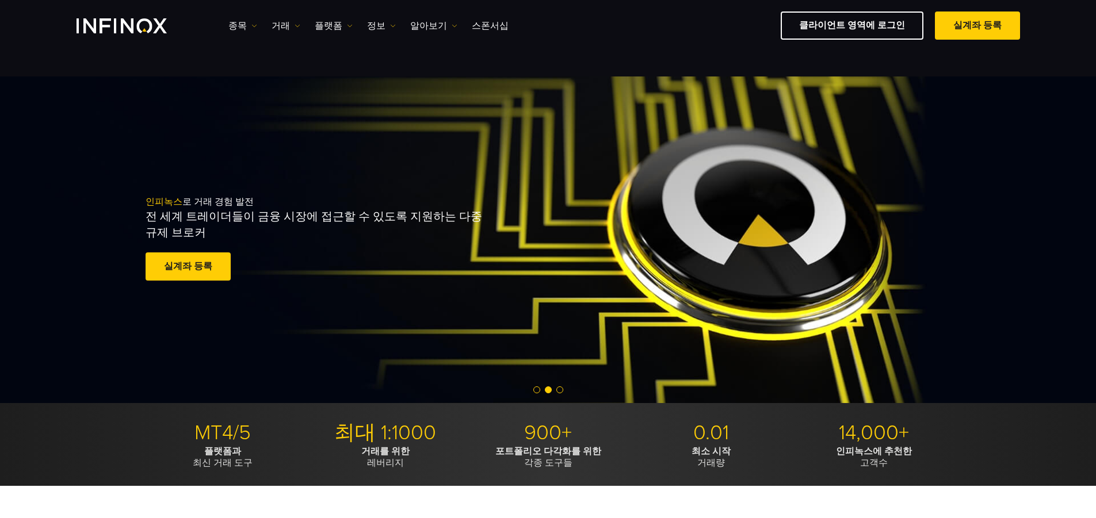 The height and width of the screenshot is (518, 1096). I want to click on strong: 포트폴리오 다각화를 위한, so click(548, 452).